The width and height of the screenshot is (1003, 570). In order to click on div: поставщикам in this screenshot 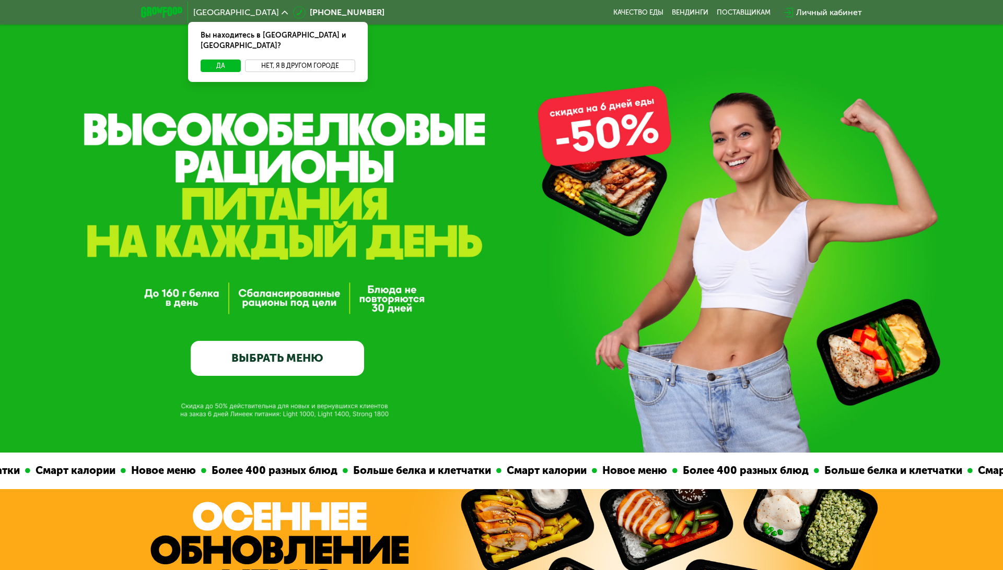, I will do `click(743, 13)`.